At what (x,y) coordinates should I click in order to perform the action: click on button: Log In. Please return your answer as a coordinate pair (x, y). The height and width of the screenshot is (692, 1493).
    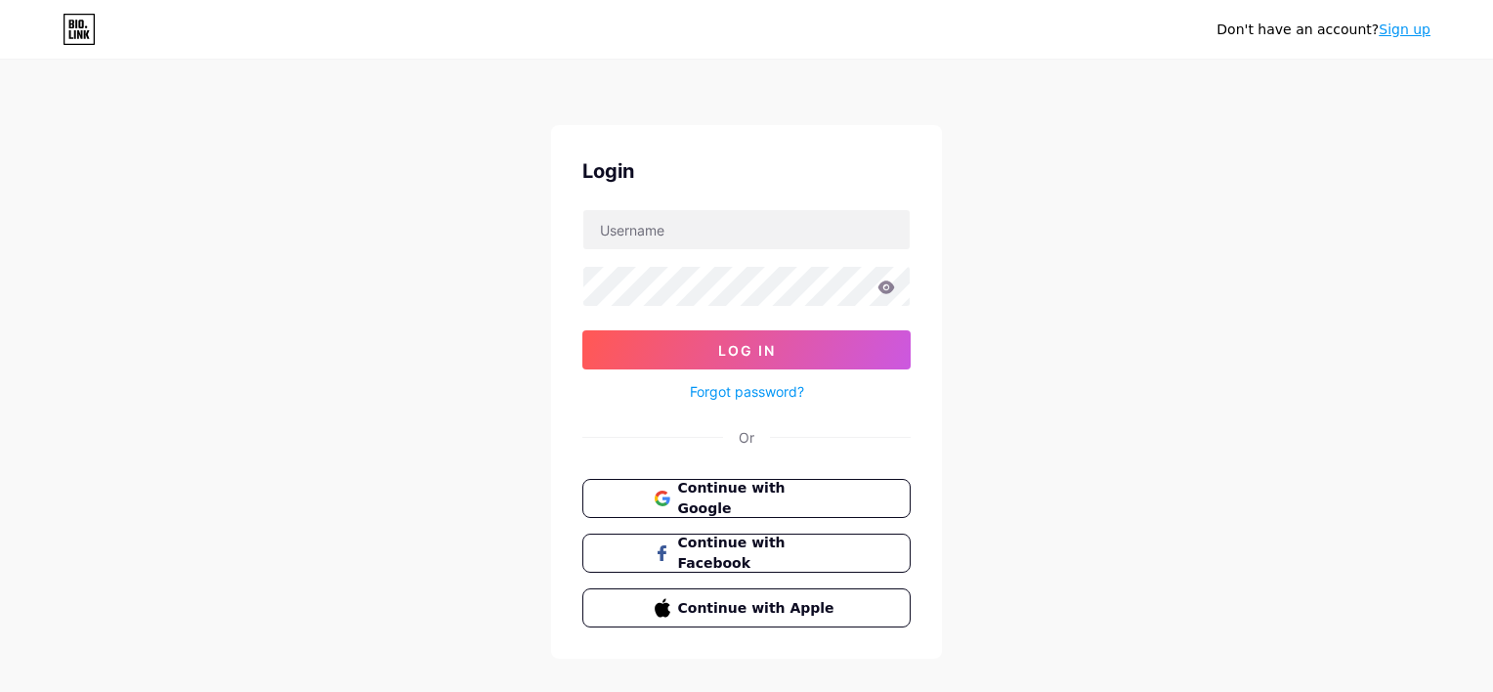
    Looking at the image, I should click on (747, 350).